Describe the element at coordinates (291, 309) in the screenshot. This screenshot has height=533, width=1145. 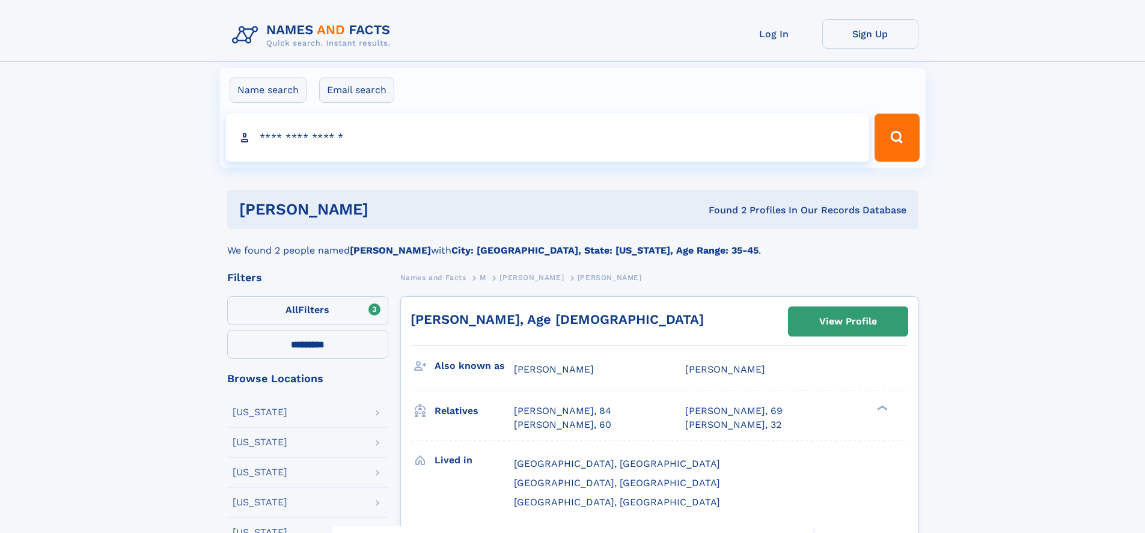
I see `span: All` at that location.